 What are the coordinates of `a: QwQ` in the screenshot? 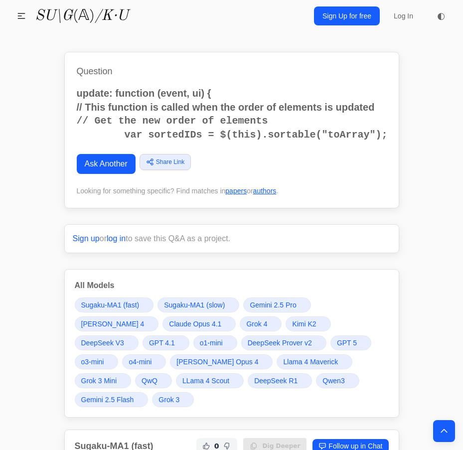 It's located at (154, 381).